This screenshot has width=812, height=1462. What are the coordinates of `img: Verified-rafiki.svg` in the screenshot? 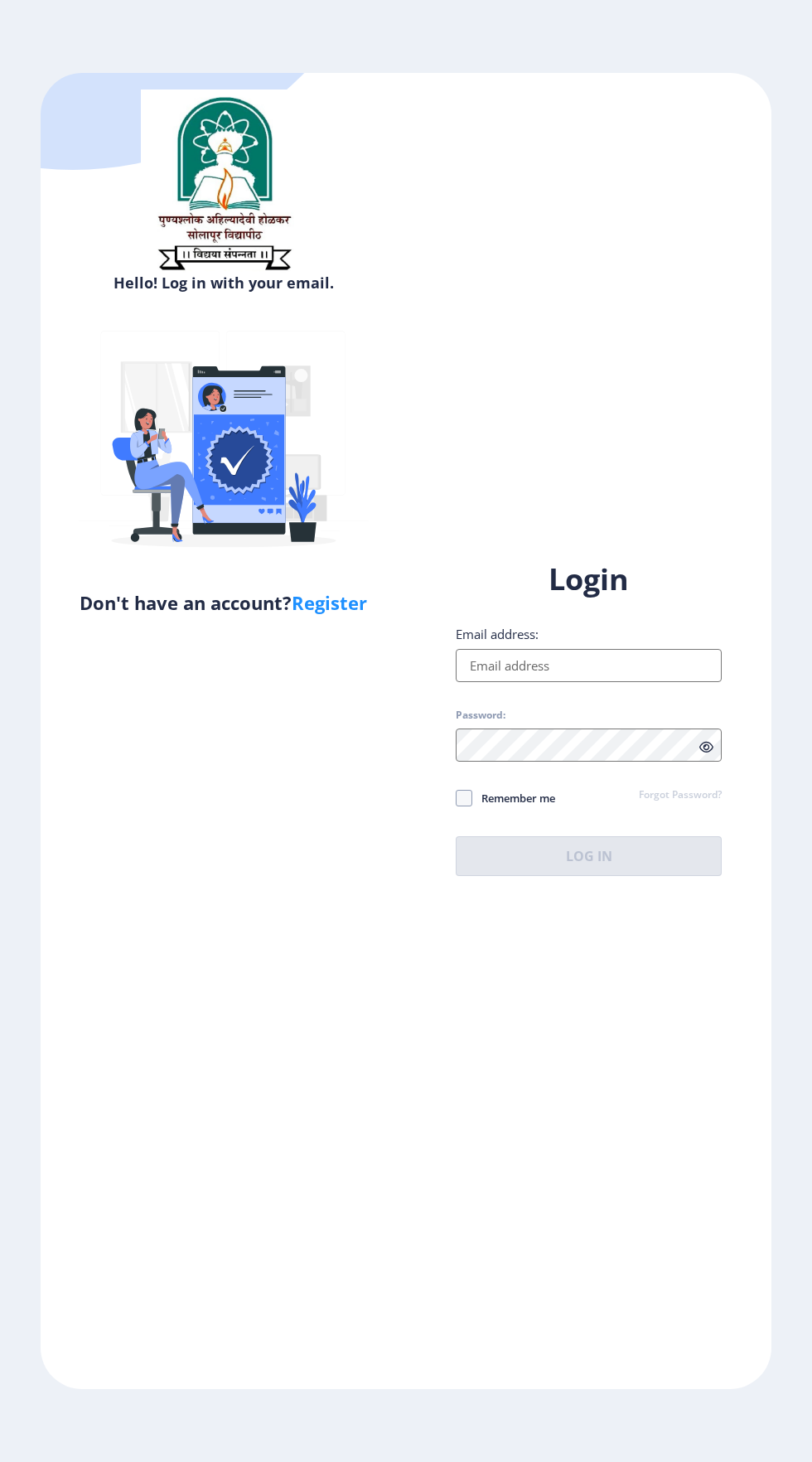 It's located at (224, 444).